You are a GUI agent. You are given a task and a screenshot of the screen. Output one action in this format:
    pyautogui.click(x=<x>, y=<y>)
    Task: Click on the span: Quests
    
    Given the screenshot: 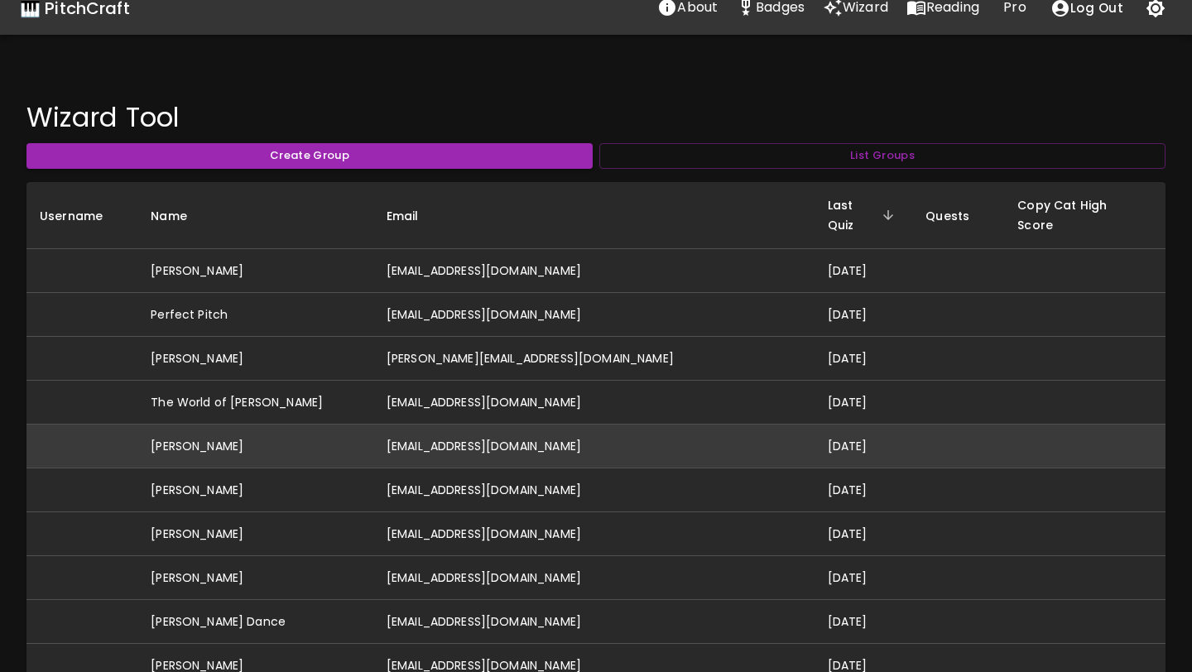 What is the action you would take?
    pyautogui.click(x=958, y=216)
    